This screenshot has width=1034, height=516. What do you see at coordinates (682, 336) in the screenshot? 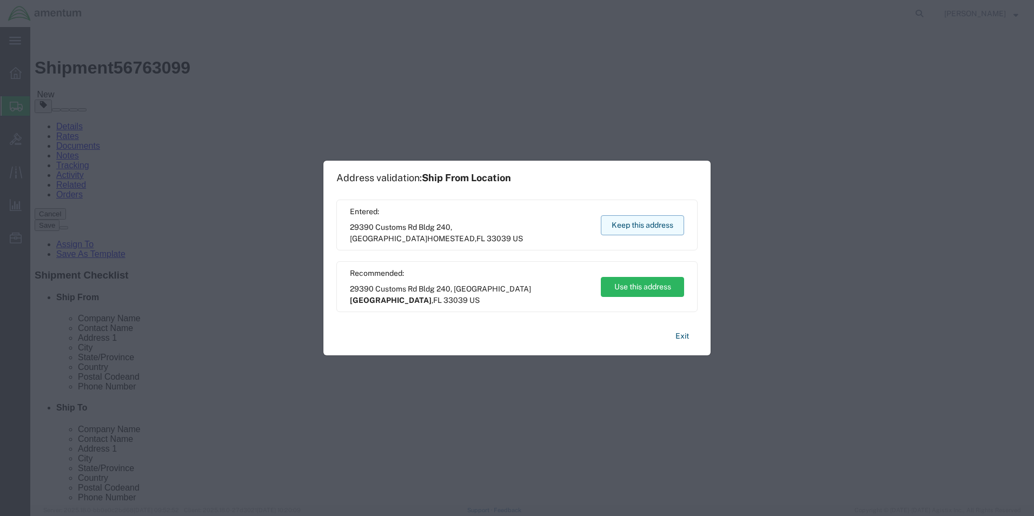
I see `button: Exit` at bounding box center [682, 336].